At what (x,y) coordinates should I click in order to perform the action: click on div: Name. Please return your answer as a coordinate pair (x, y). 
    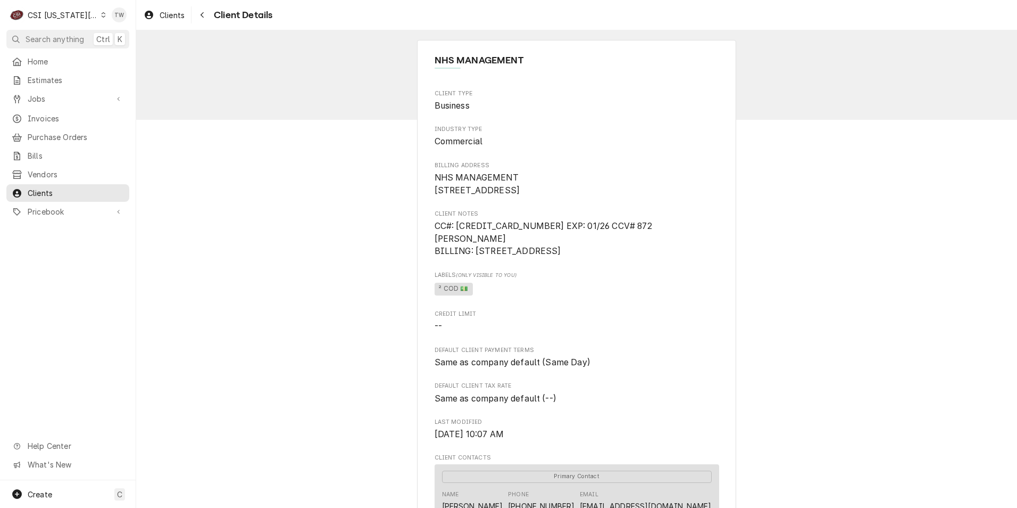
    Looking at the image, I should click on (451, 494).